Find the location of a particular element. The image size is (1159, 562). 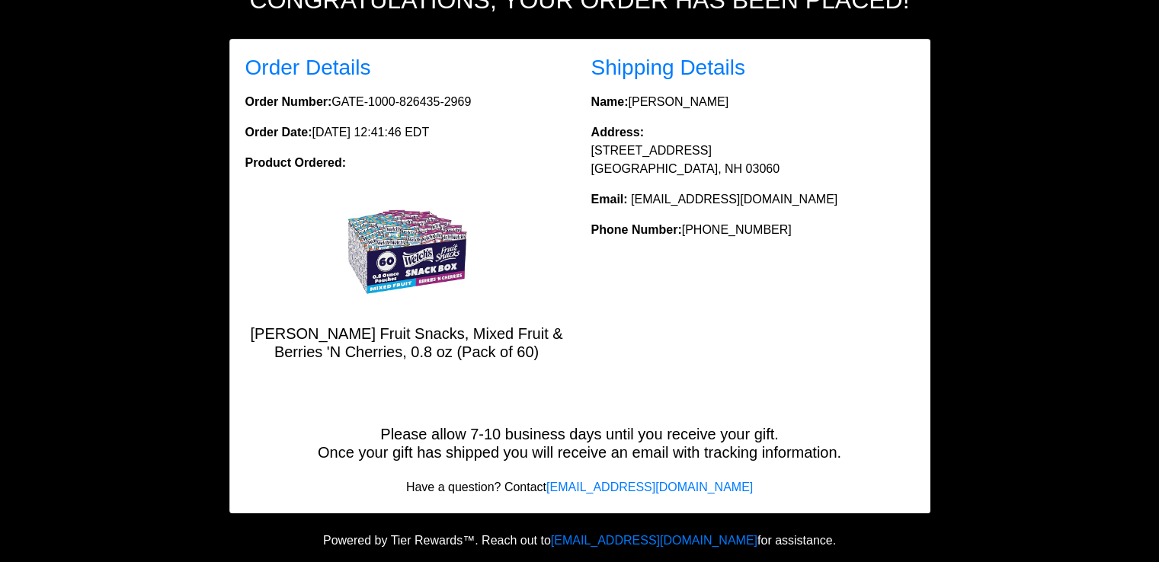

span: Powered by Tier Rewards™. Reach out to for assistance. is located at coordinates (579, 540).